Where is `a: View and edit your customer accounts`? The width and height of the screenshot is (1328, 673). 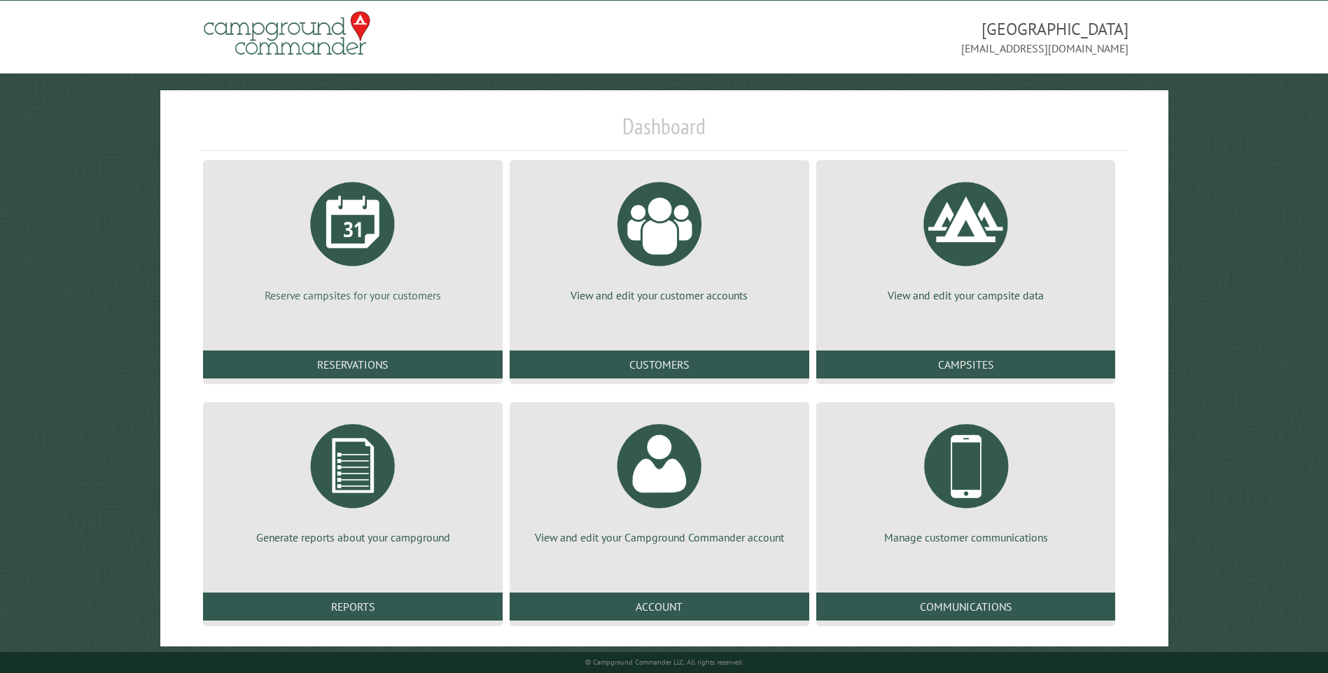
a: View and edit your customer accounts is located at coordinates (659, 237).